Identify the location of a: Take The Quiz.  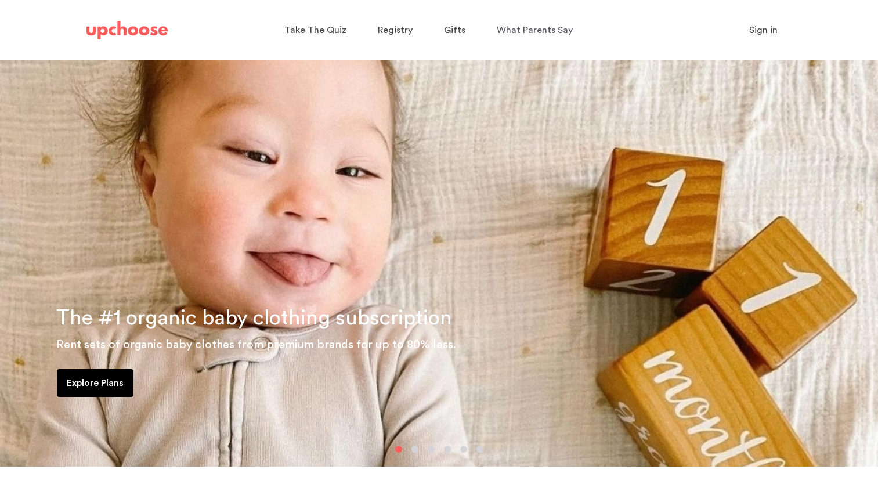
(317, 30).